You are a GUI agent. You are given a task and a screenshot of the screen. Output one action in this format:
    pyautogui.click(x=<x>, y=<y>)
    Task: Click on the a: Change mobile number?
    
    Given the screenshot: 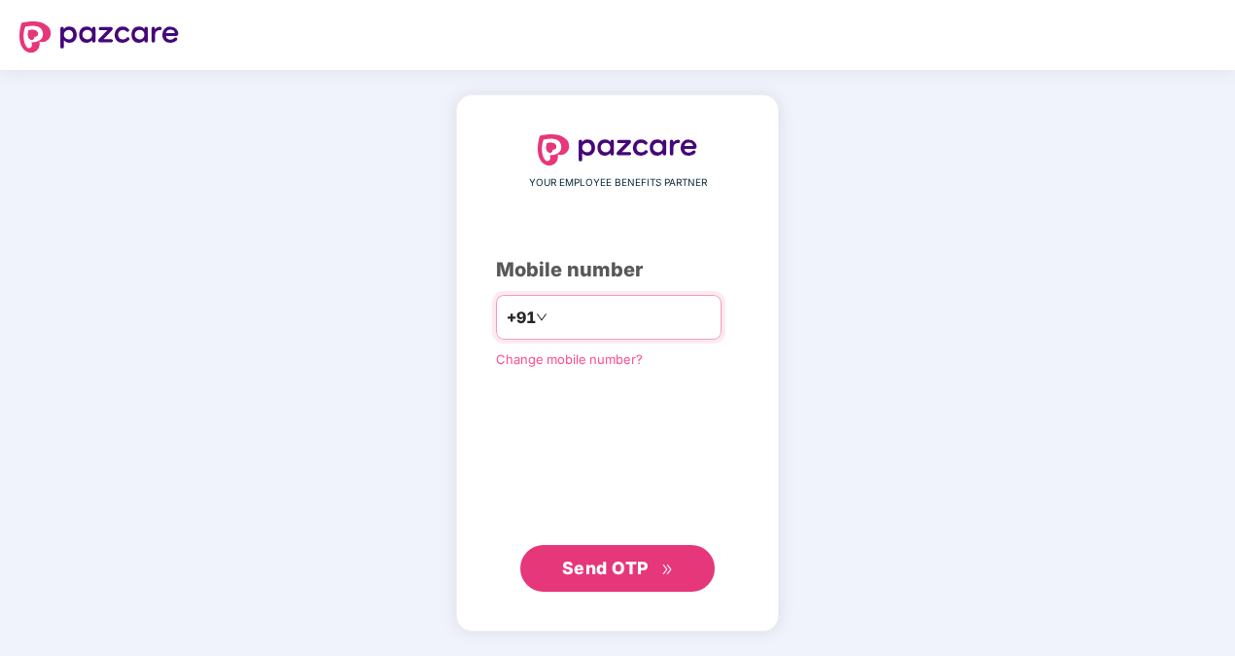 What is the action you would take?
    pyautogui.click(x=569, y=359)
    